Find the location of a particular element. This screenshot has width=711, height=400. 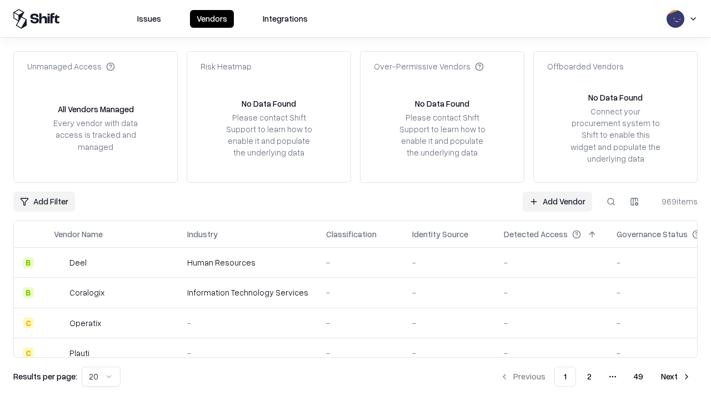

div: Deel is located at coordinates (78, 262).